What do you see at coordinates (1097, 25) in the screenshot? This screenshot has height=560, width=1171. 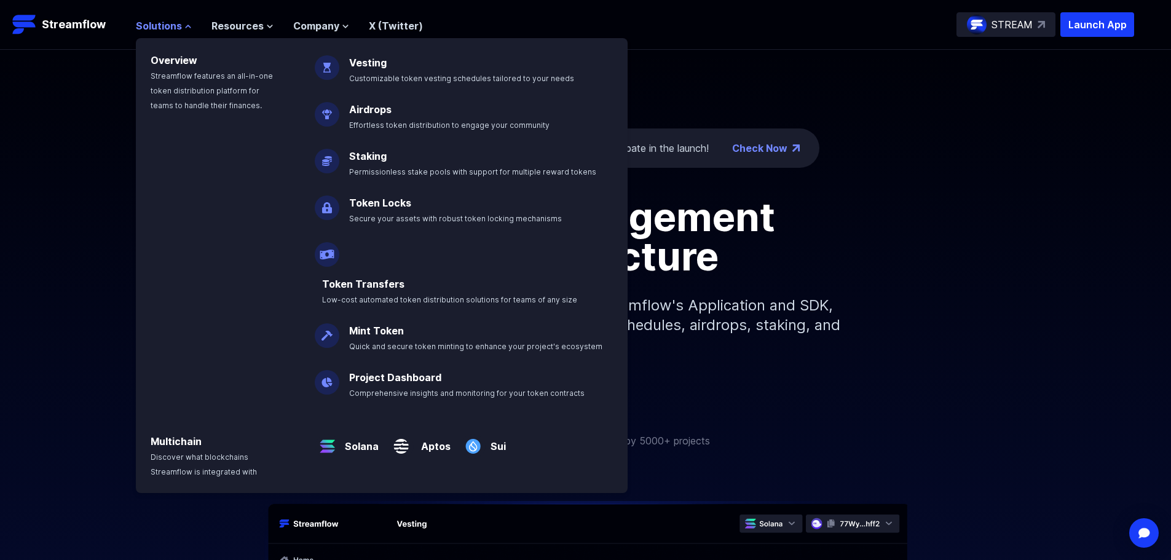 I see `a: Launch App` at bounding box center [1097, 25].